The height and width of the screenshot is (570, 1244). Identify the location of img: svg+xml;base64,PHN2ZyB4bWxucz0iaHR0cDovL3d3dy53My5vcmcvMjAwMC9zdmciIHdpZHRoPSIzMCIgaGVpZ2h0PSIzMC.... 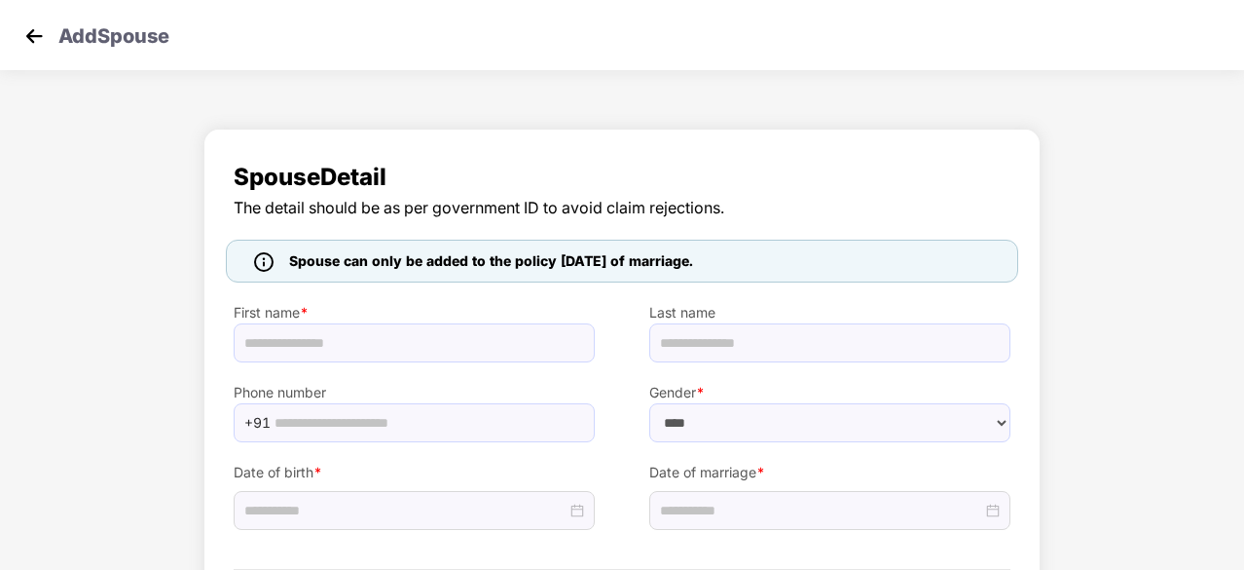
(34, 36).